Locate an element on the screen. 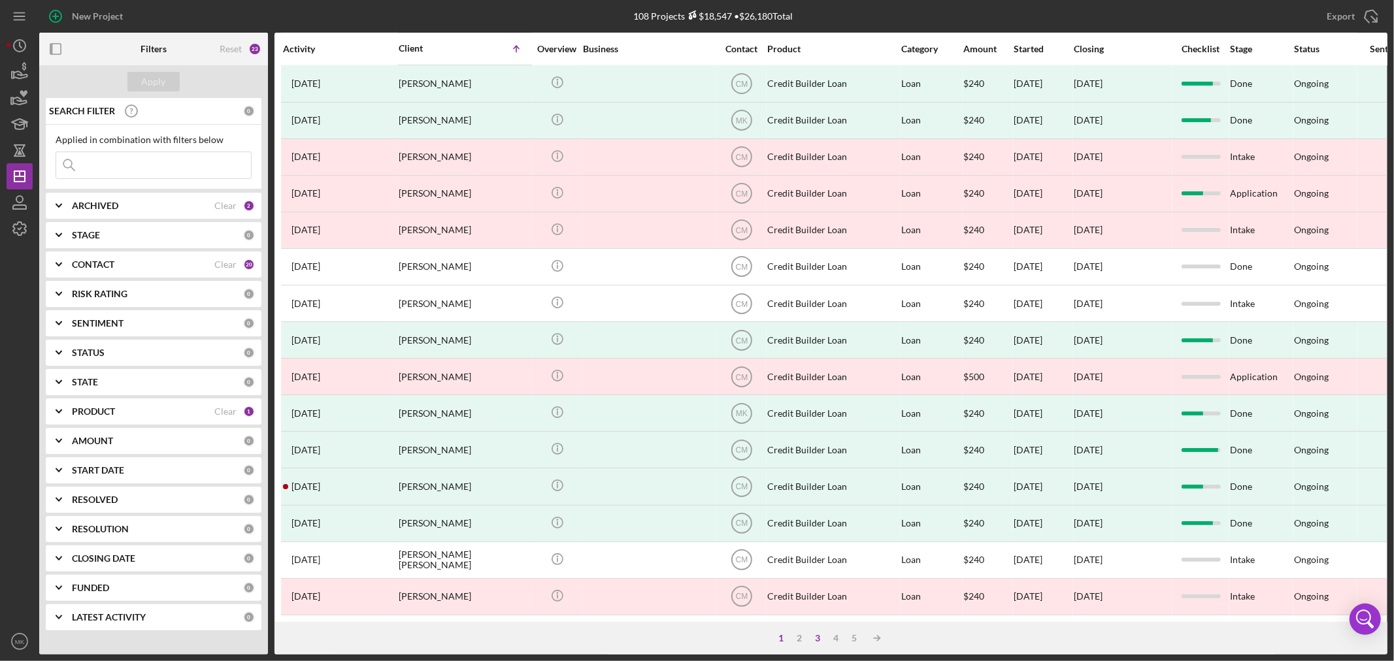  div: Category is located at coordinates (931, 49).